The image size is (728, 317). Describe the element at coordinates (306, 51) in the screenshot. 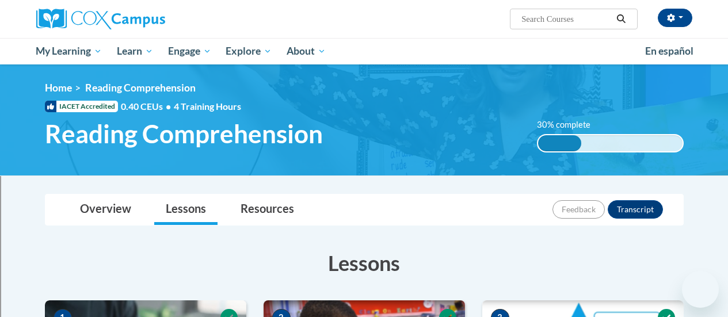

I see `span: About` at that location.